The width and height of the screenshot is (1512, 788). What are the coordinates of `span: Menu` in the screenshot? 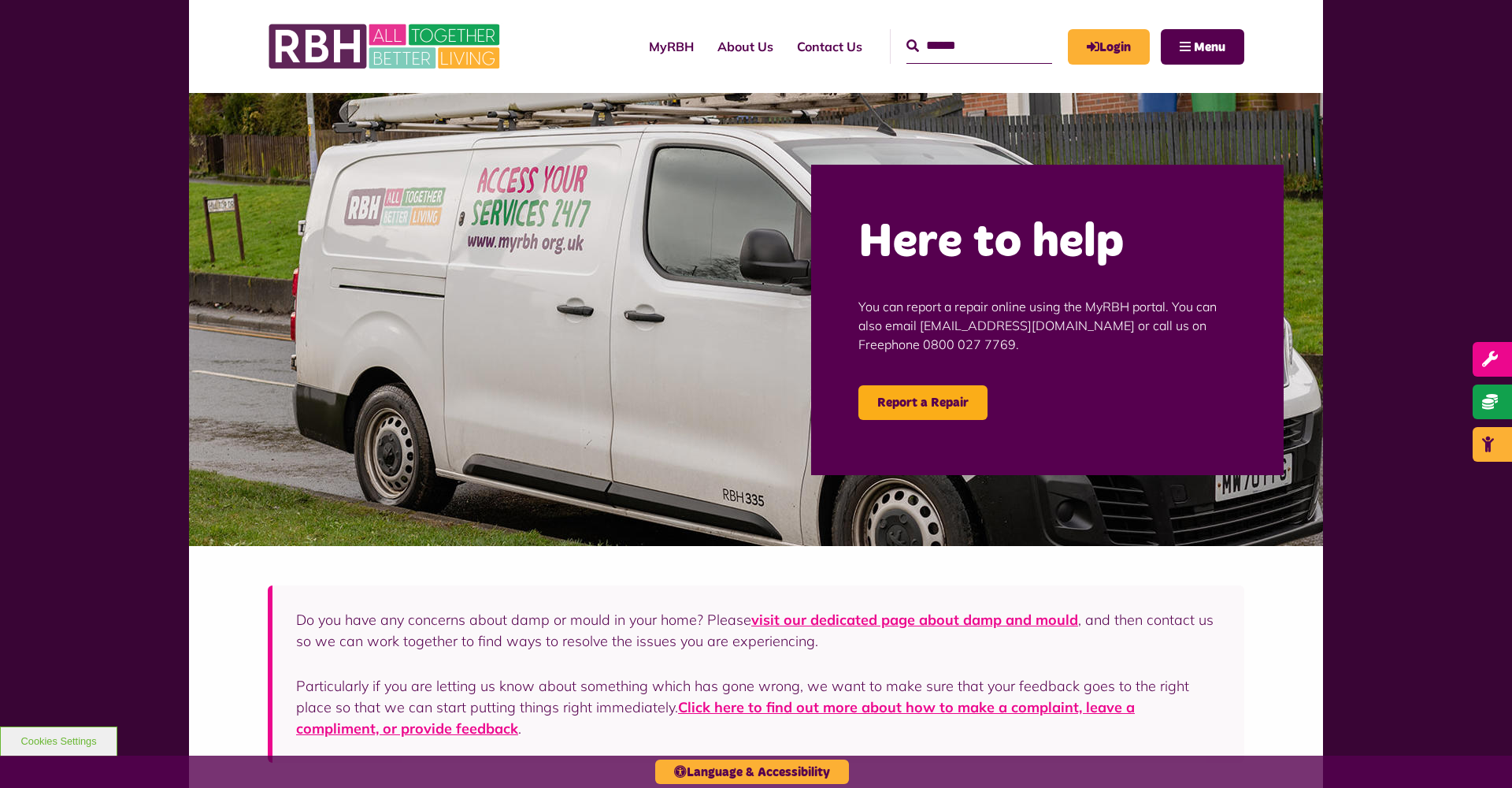 It's located at (1210, 47).